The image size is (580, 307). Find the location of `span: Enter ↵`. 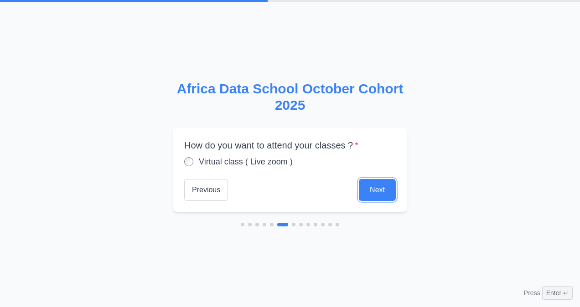

span: Enter ↵ is located at coordinates (557, 293).